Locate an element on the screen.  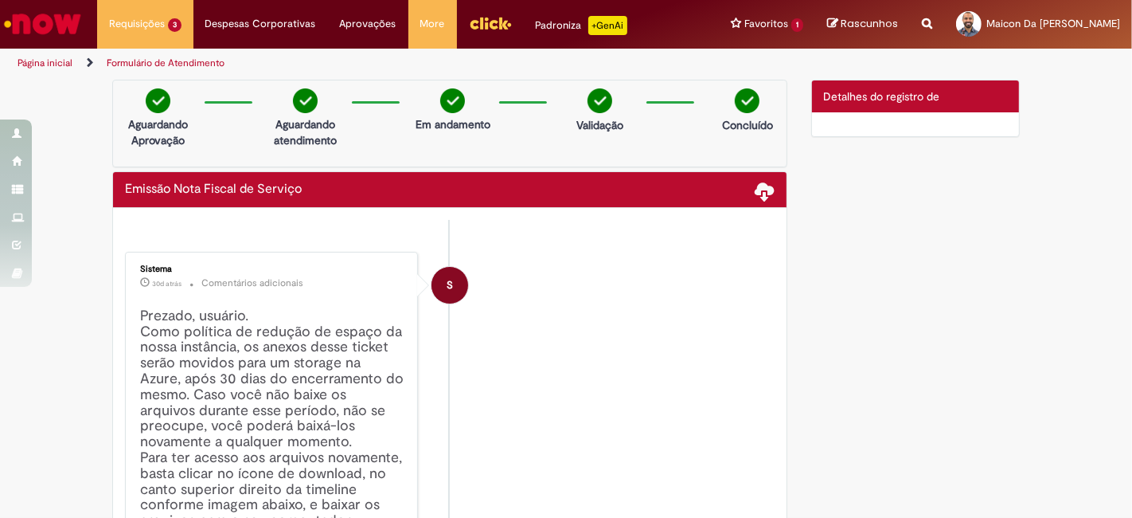
span: 1 is located at coordinates (797, 25).